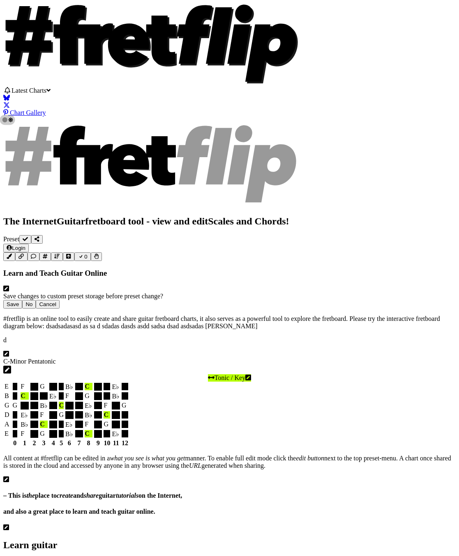 This screenshot has height=556, width=459. Describe the element at coordinates (53, 443) in the screenshot. I see `th: 4` at that location.